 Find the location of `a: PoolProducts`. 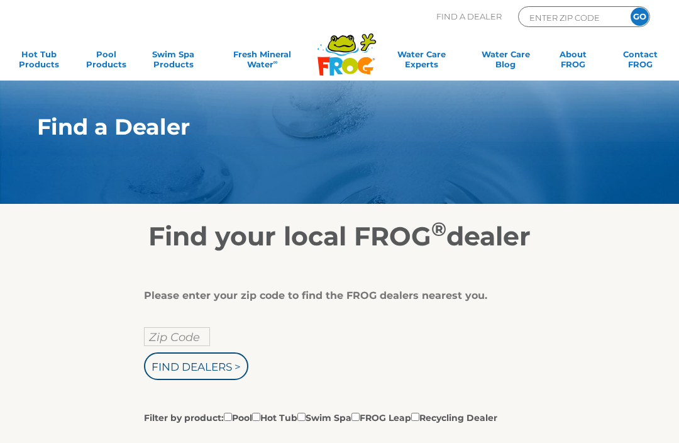

a: PoolProducts is located at coordinates (106, 62).